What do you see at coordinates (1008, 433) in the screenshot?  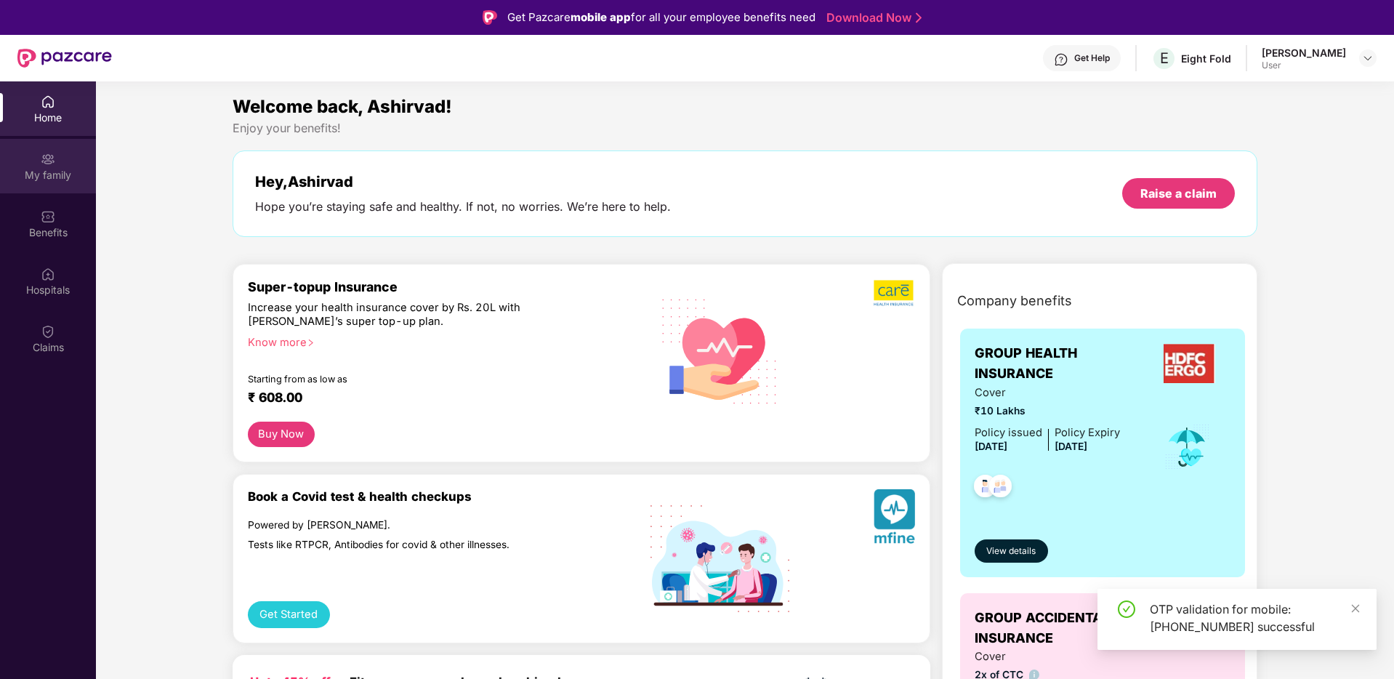 I see `div: Policy issued` at bounding box center [1008, 433].